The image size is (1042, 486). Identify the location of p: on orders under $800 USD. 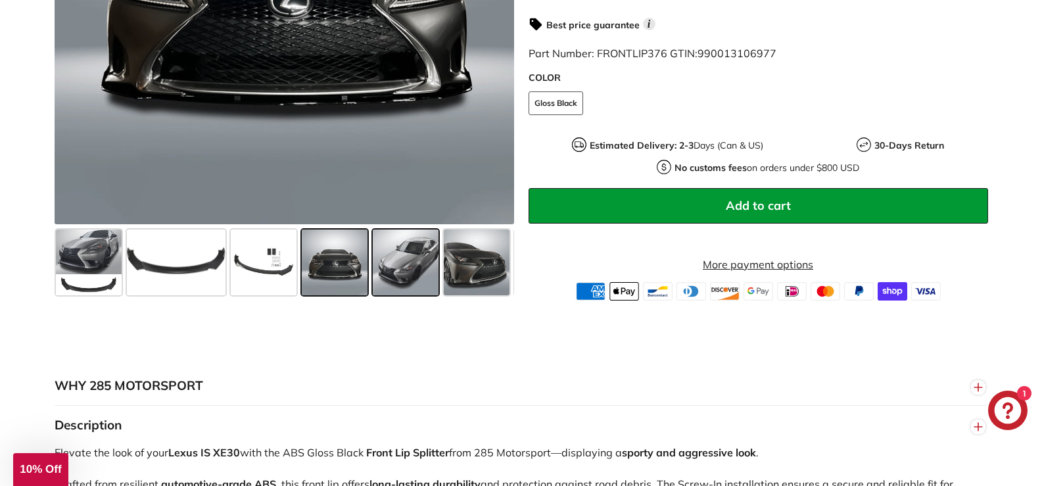
(767, 168).